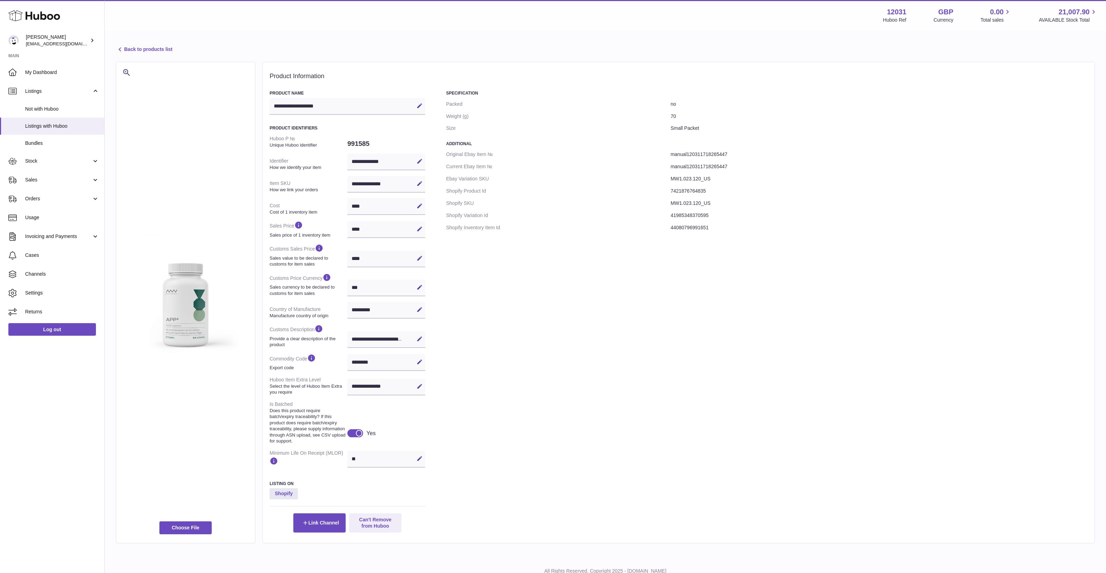  Describe the element at coordinates (308, 368) in the screenshot. I see `strong: Export code` at that location.